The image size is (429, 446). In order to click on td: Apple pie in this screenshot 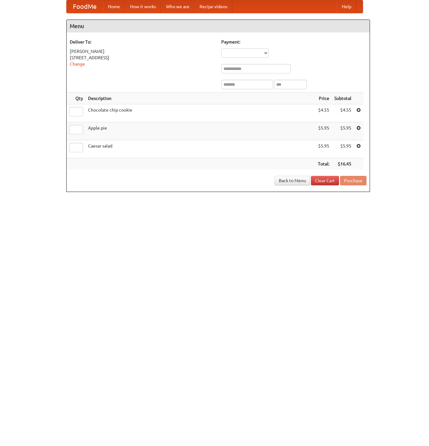, I will do `click(200, 131)`.